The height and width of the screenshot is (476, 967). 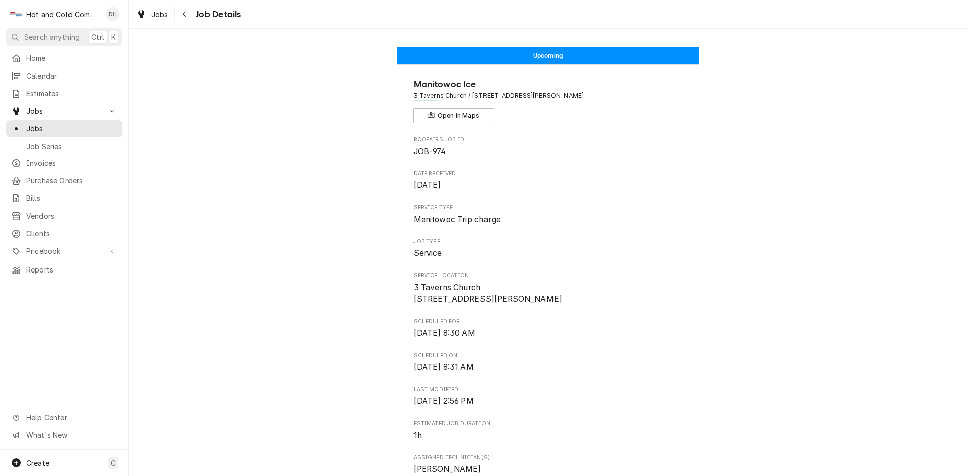 What do you see at coordinates (548, 248) in the screenshot?
I see `div: Job Type` at bounding box center [548, 248].